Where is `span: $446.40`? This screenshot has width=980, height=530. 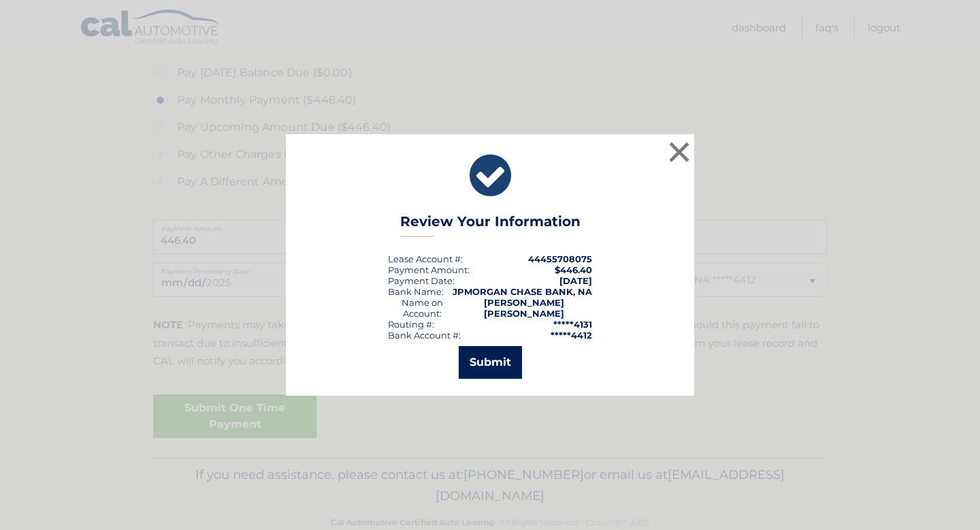
span: $446.40 is located at coordinates (573, 270).